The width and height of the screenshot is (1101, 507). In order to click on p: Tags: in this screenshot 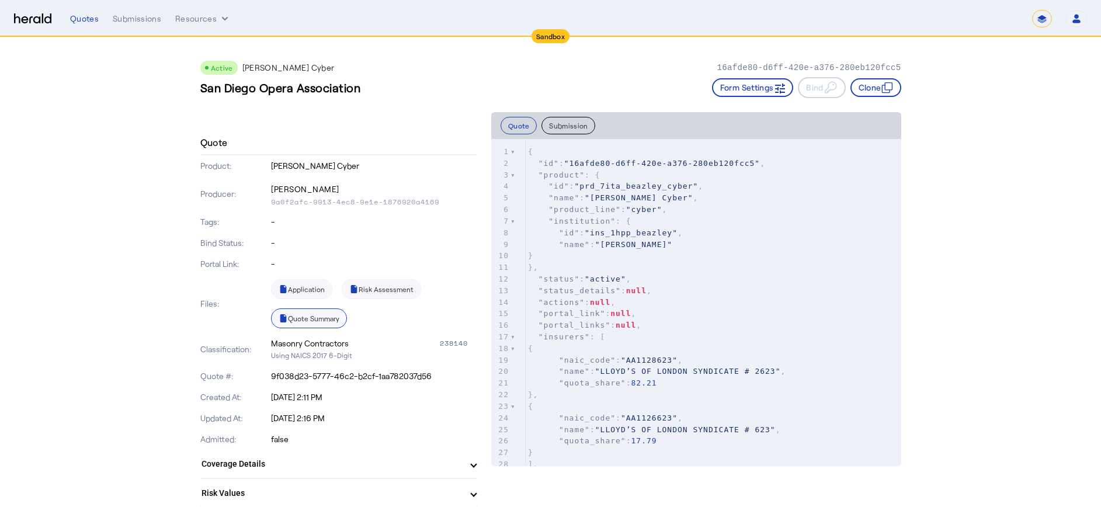, I will do `click(235, 222)`.